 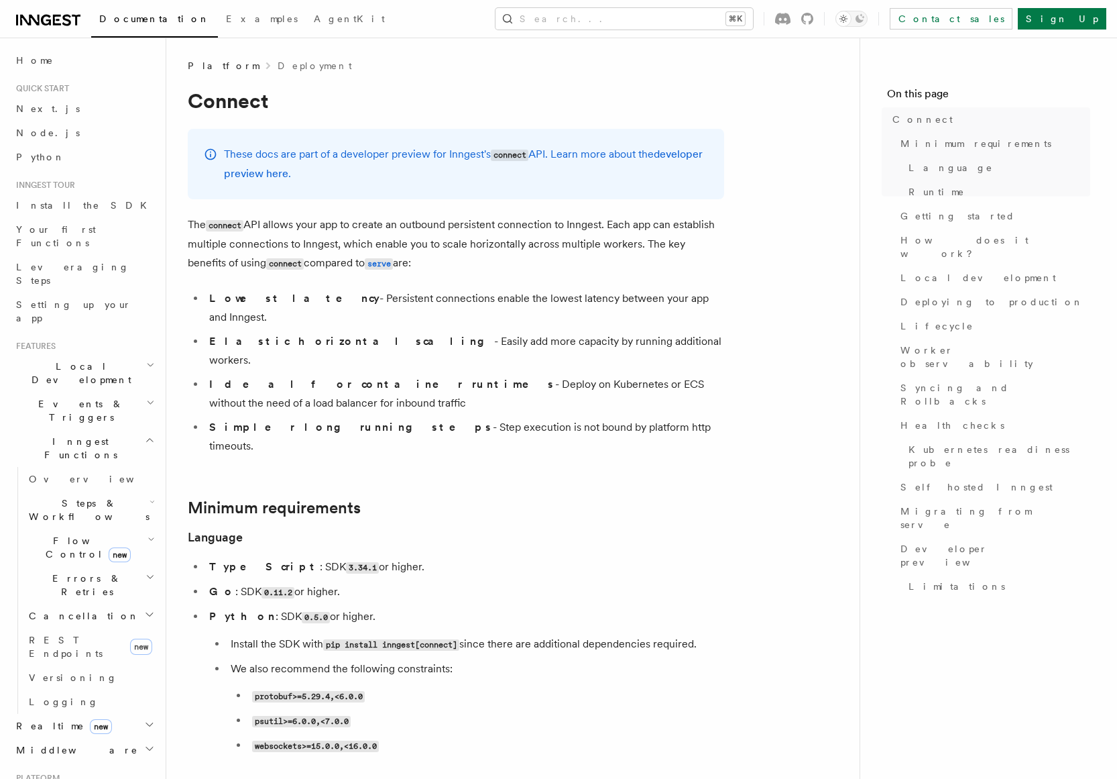 I want to click on kbd: ⌘K, so click(x=736, y=19).